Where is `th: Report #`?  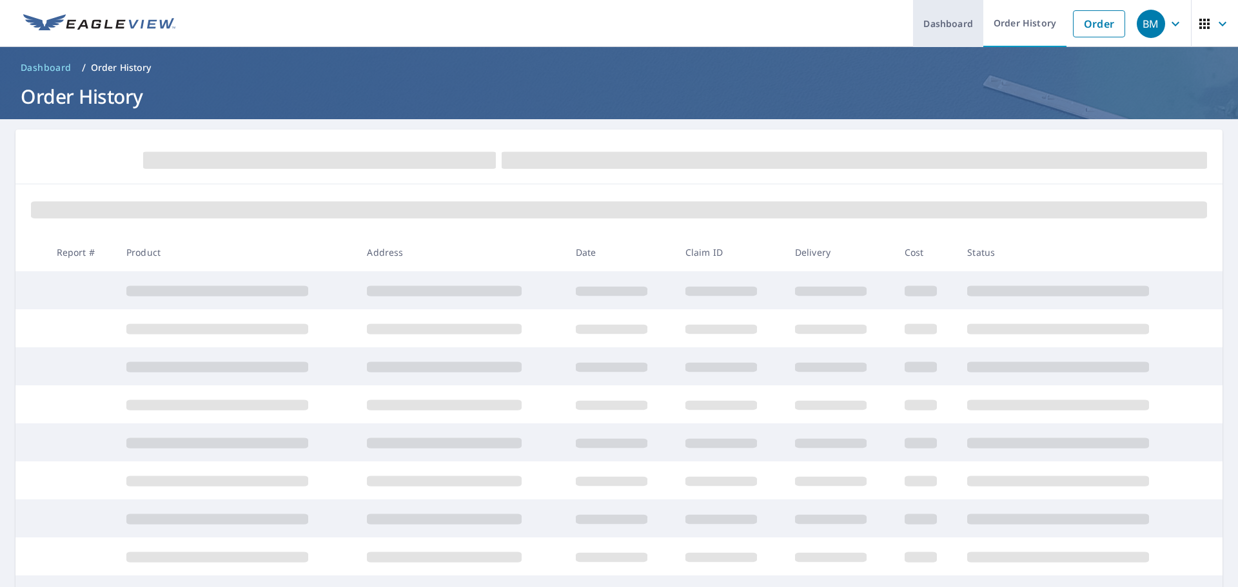 th: Report # is located at coordinates (81, 252).